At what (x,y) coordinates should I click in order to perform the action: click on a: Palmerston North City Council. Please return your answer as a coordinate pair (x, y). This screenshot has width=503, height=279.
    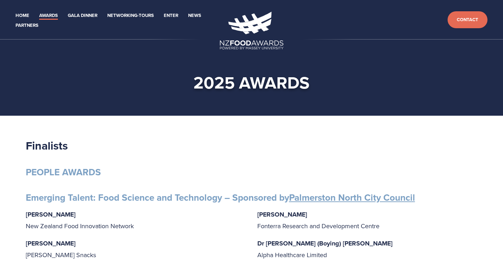
    Looking at the image, I should click on (352, 197).